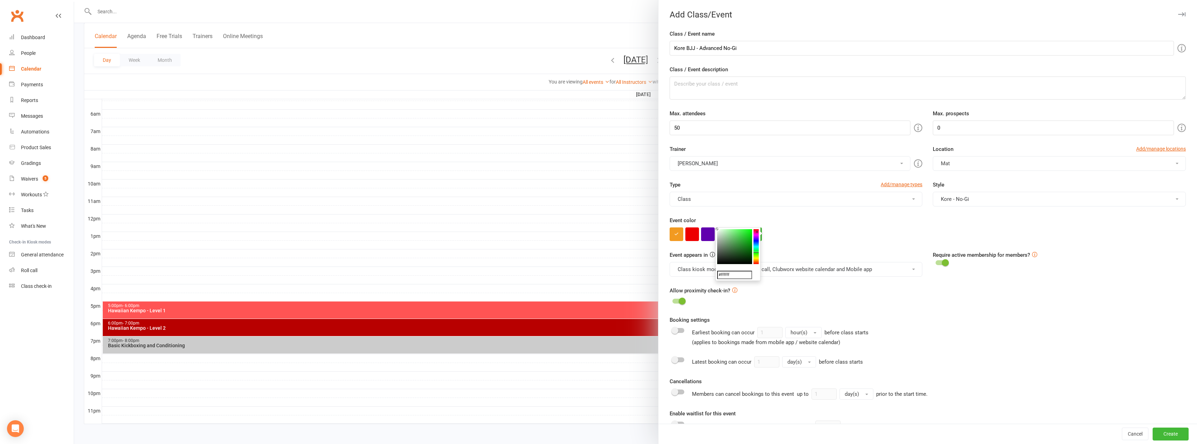 The height and width of the screenshot is (444, 1197). What do you see at coordinates (748, 426) in the screenshot?
I see `div: Maximum waitlist size (leave blank for no limit):` at bounding box center [748, 426].